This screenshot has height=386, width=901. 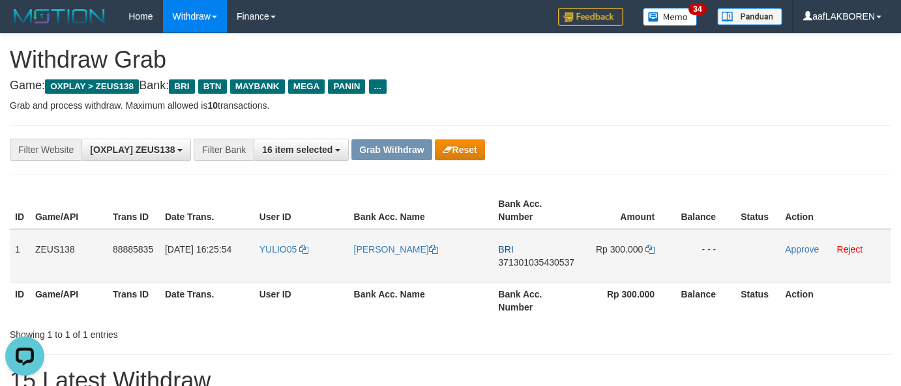 What do you see at coordinates (450, 106) in the screenshot?
I see `p: Grab and process withdraw. Maximum allowed is transactions.` at bounding box center [450, 106].